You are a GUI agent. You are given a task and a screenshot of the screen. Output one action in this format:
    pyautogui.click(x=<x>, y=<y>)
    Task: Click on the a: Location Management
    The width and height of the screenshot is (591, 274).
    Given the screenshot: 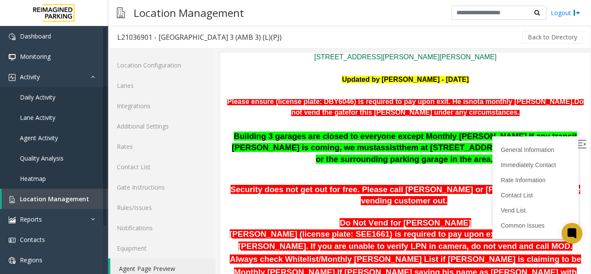 What is the action you would take?
    pyautogui.click(x=55, y=199)
    